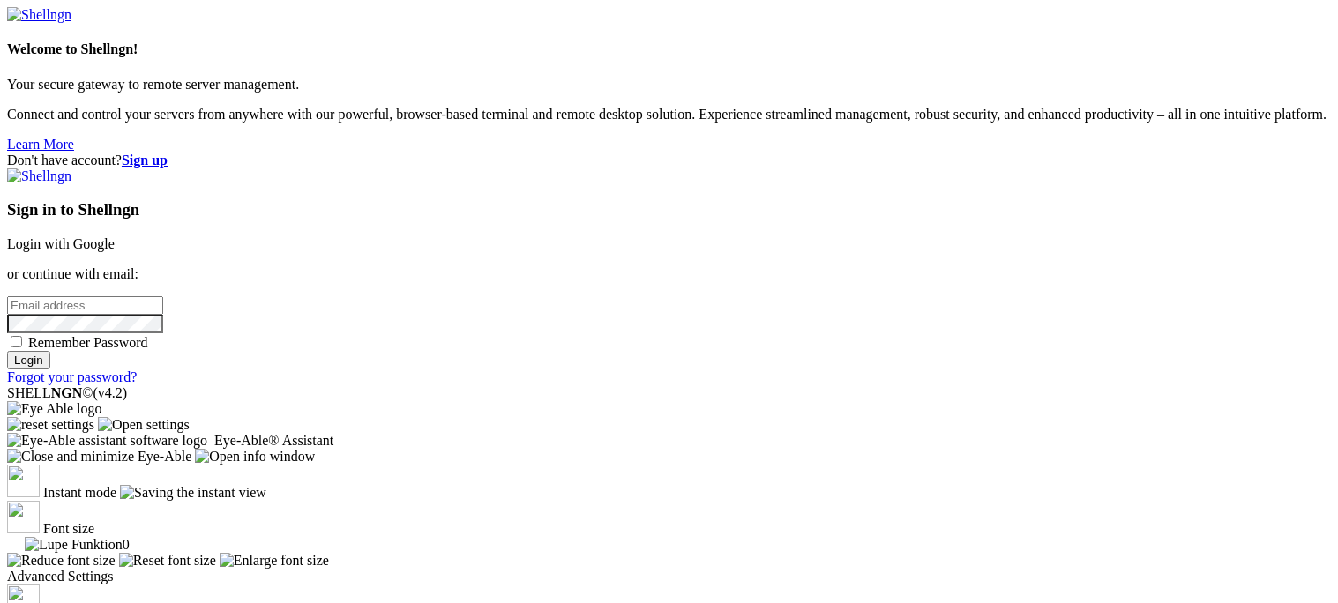  I want to click on a: Learn More, so click(41, 144).